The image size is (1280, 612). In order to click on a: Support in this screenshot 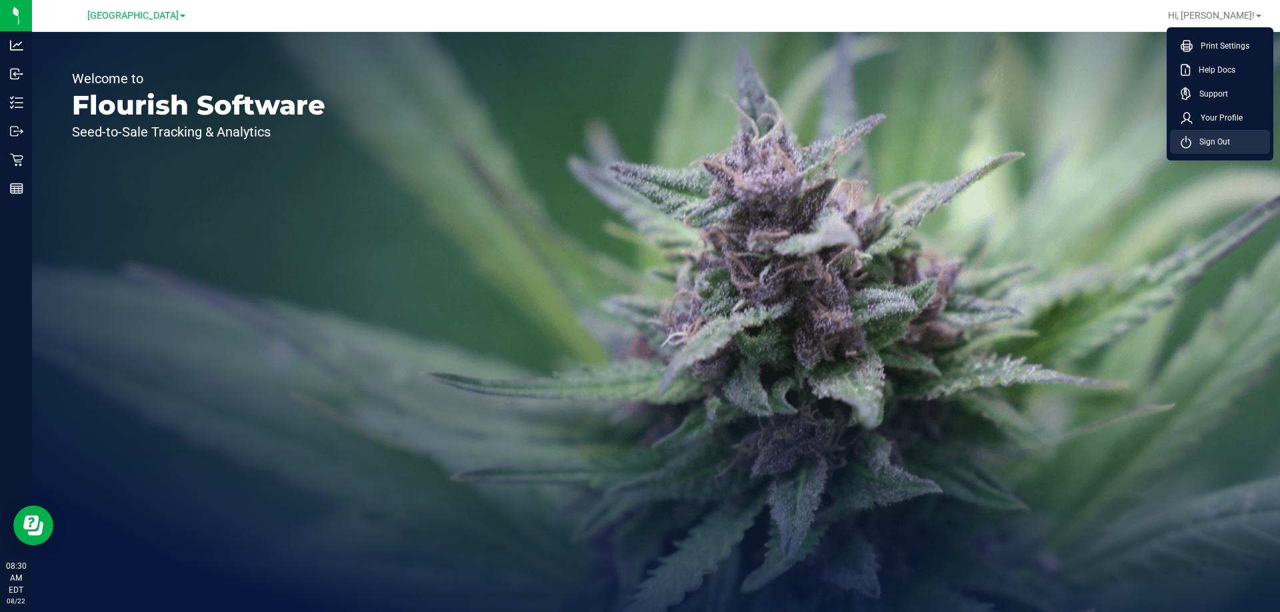, I will do `click(1222, 94)`.